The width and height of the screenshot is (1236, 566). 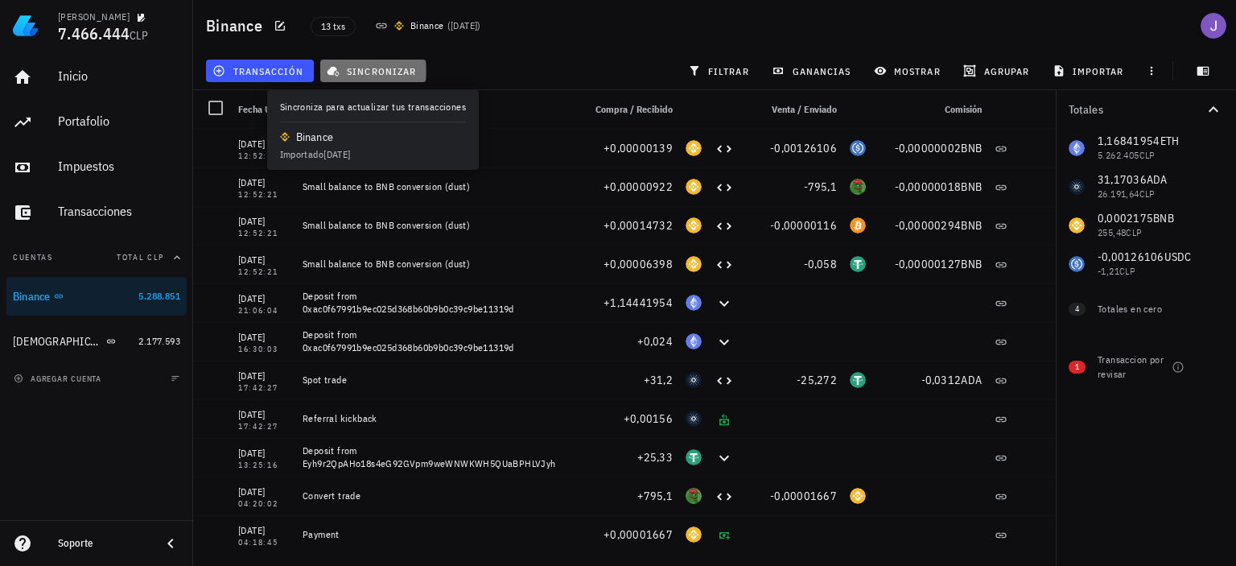 I want to click on div: Totales en cero, so click(x=1144, y=309).